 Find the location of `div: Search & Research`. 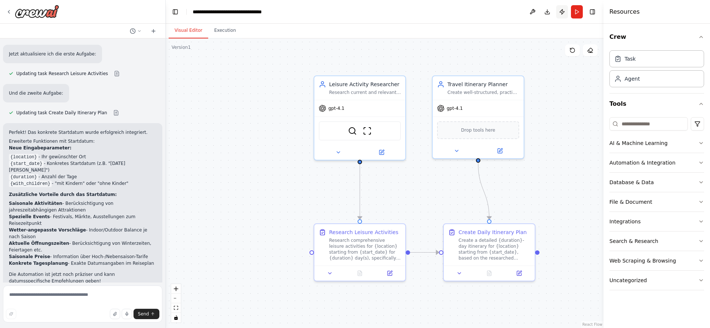

div: Search & Research is located at coordinates (634, 241).